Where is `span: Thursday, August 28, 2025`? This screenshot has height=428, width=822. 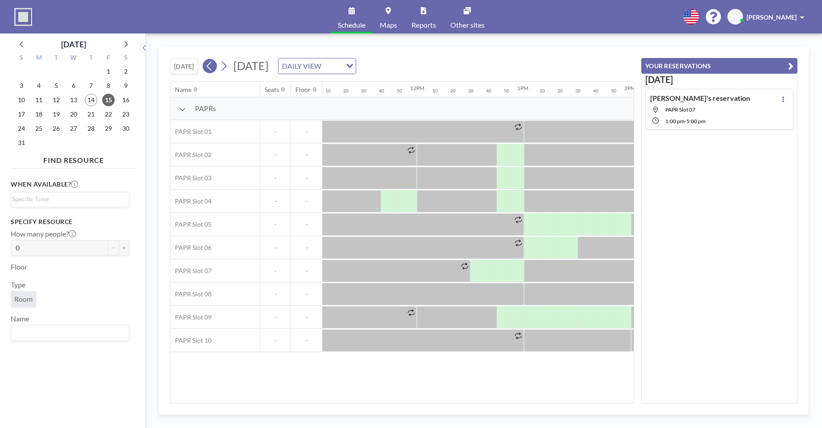 span: Thursday, August 28, 2025 is located at coordinates (91, 129).